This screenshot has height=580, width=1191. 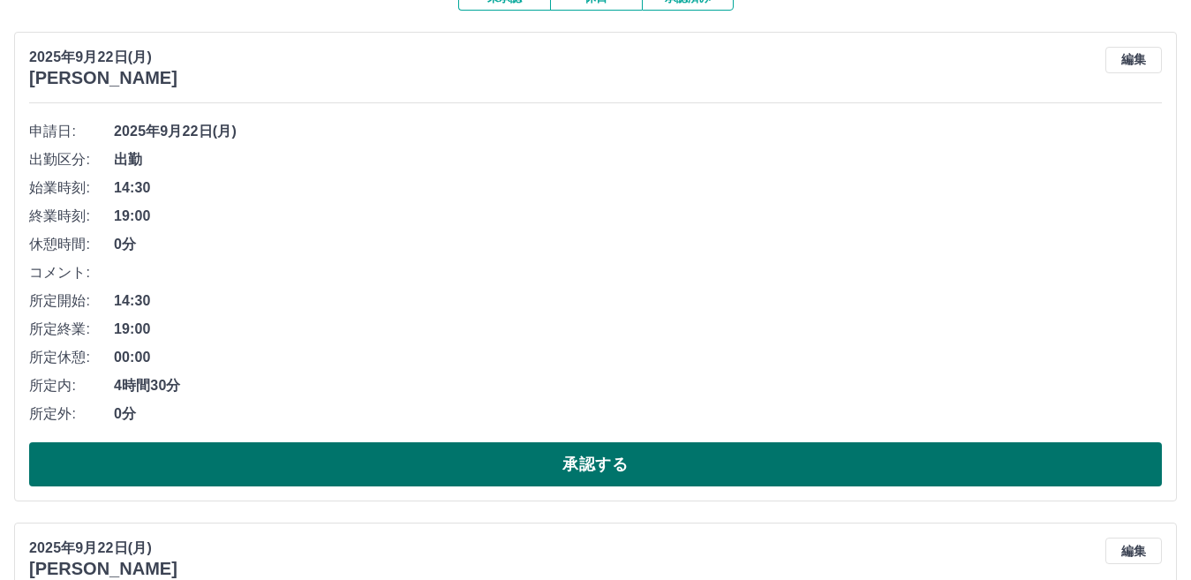 What do you see at coordinates (637, 131) in the screenshot?
I see `span: 2025年9月22日(月)` at bounding box center [637, 131].